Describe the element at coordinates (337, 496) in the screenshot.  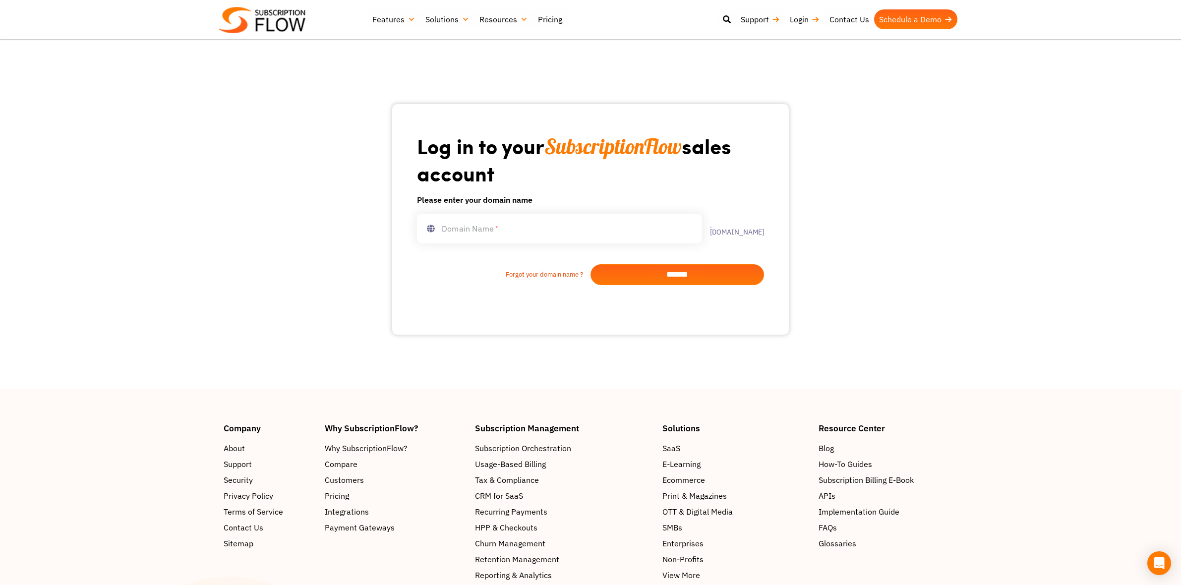
I see `span: Pricing` at that location.